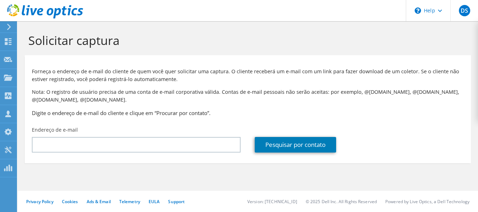  I want to click on a: Ads & Email, so click(99, 201).